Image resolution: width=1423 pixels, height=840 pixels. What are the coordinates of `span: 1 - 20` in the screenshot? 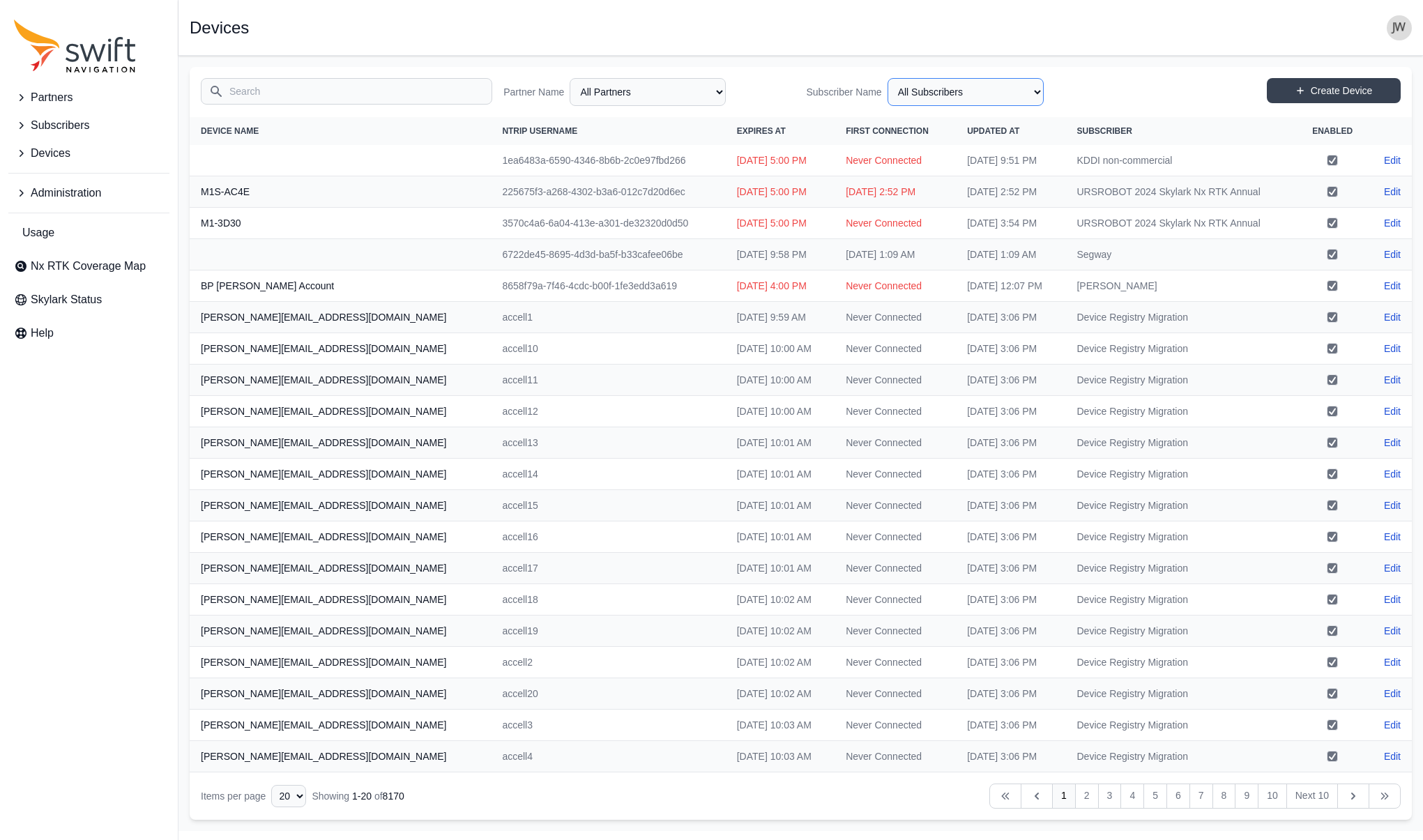 It's located at (361, 795).